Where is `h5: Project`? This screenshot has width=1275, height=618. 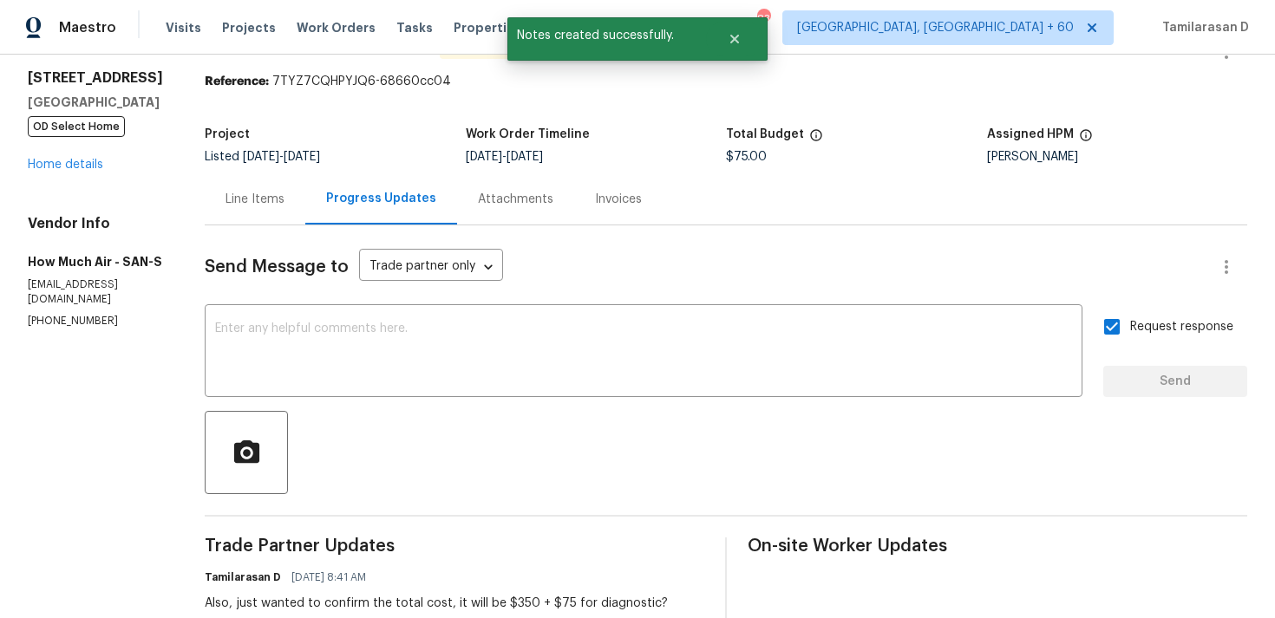
h5: Project is located at coordinates (227, 134).